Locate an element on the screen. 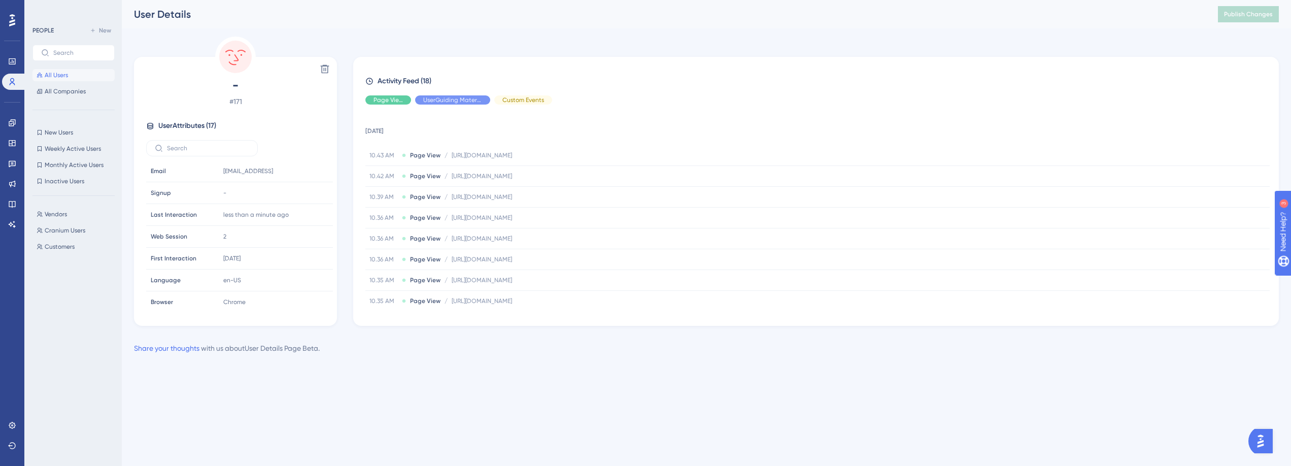 Image resolution: width=1291 pixels, height=466 pixels. button: New Users is located at coordinates (74, 132).